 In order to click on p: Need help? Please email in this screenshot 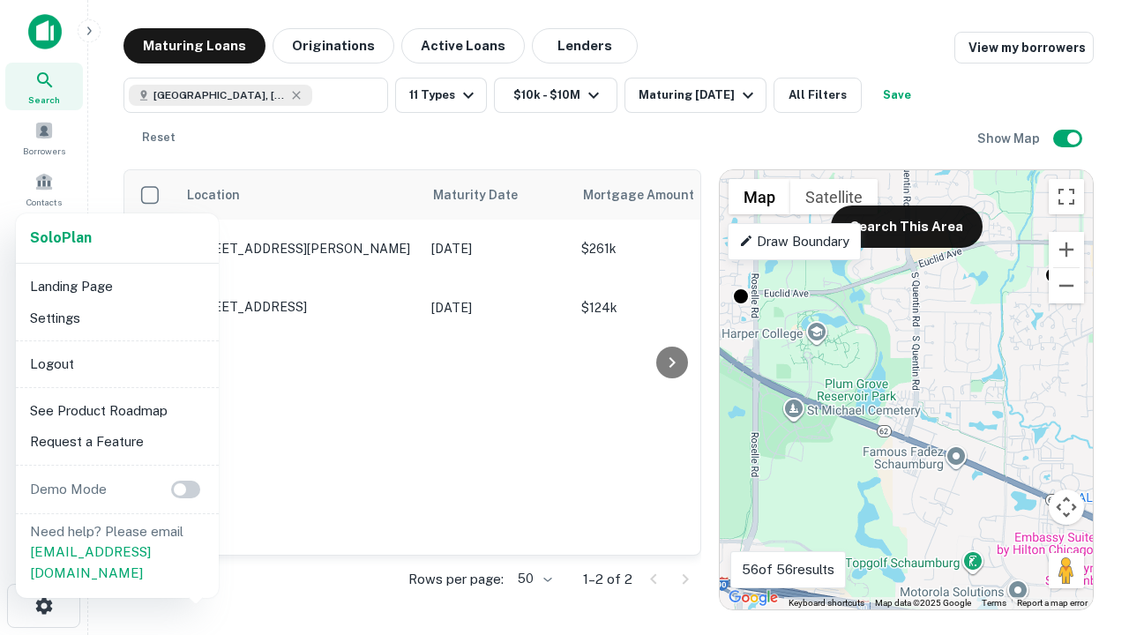, I will do `click(117, 552)`.